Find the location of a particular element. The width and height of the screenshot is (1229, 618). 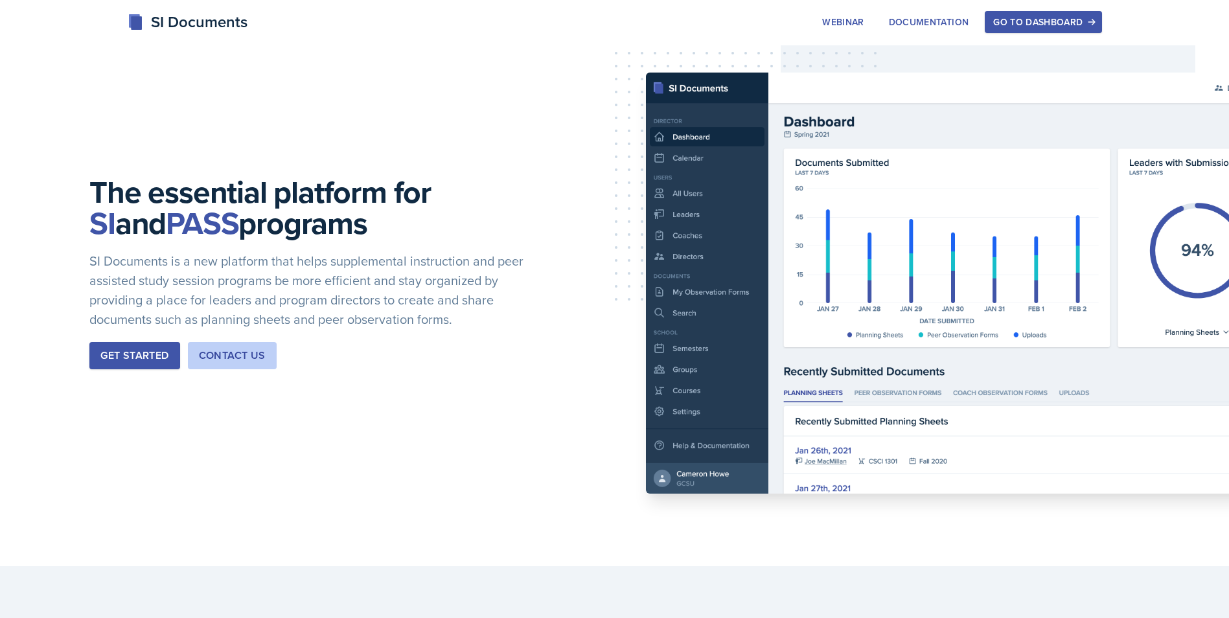

div: Webinar is located at coordinates (843, 22).